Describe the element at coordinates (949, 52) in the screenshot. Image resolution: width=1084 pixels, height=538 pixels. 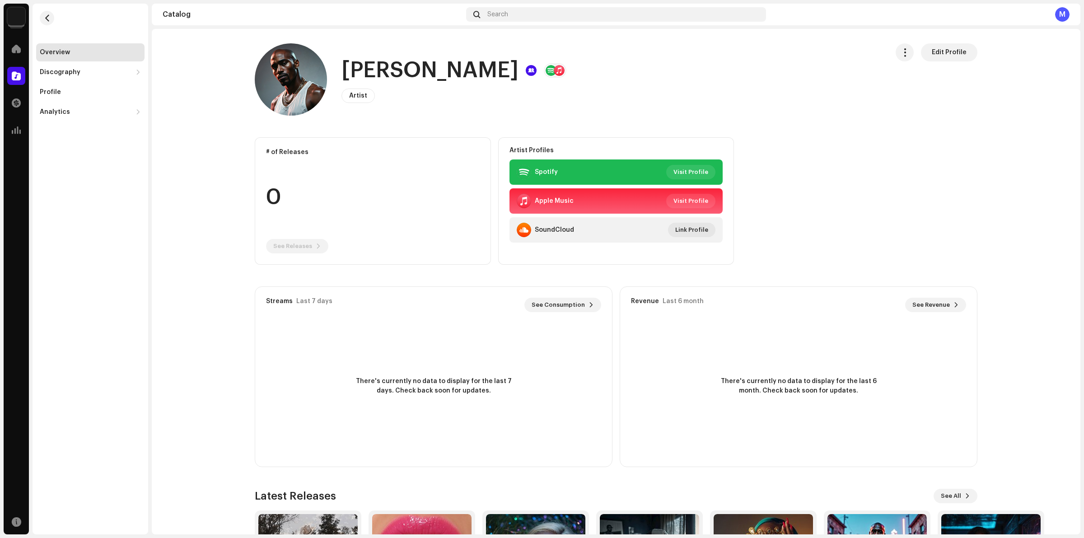
I see `button: Edit Profile` at that location.